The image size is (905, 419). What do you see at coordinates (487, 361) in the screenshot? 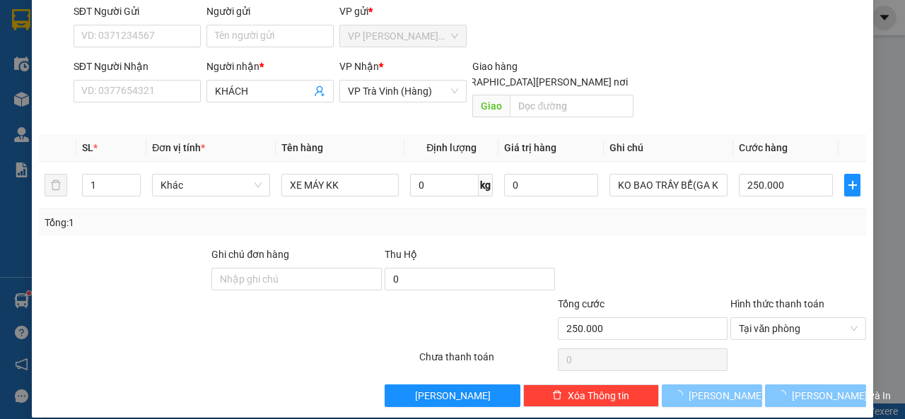
I see `div: Chưa thanh toán` at bounding box center [487, 361].